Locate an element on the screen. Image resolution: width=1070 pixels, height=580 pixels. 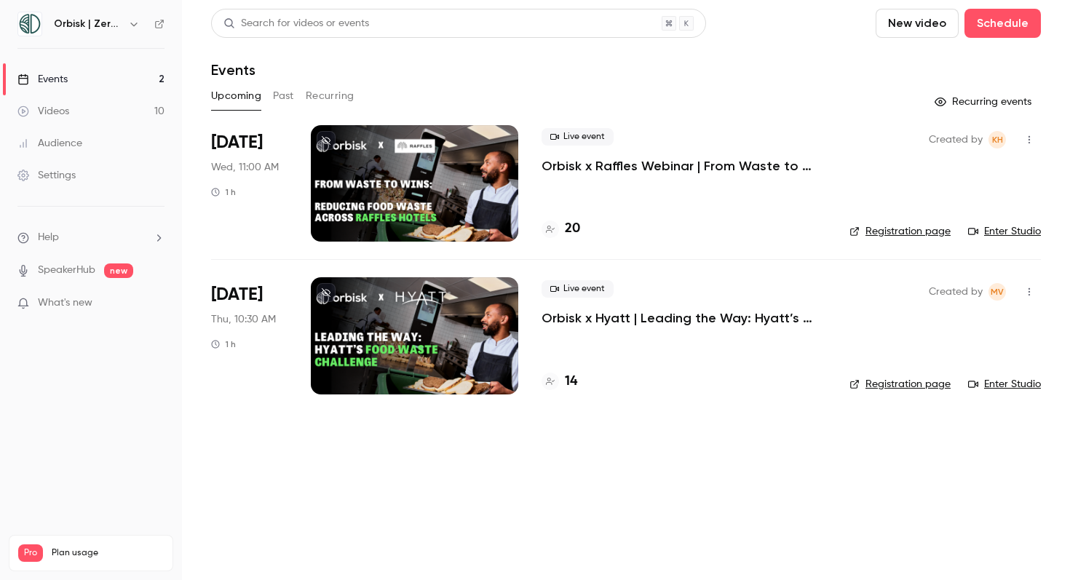
h6: Orbisk | Zero Food Waste is located at coordinates (88, 24).